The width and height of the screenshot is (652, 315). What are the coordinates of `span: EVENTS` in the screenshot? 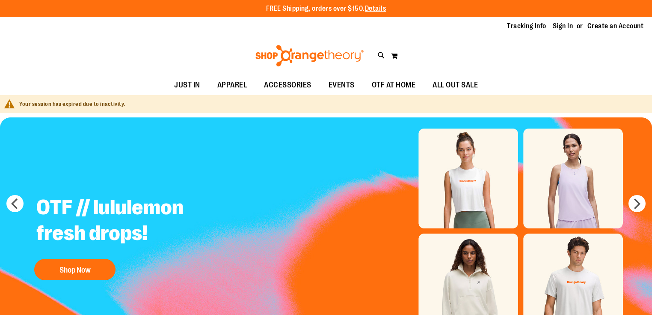 It's located at (341, 85).